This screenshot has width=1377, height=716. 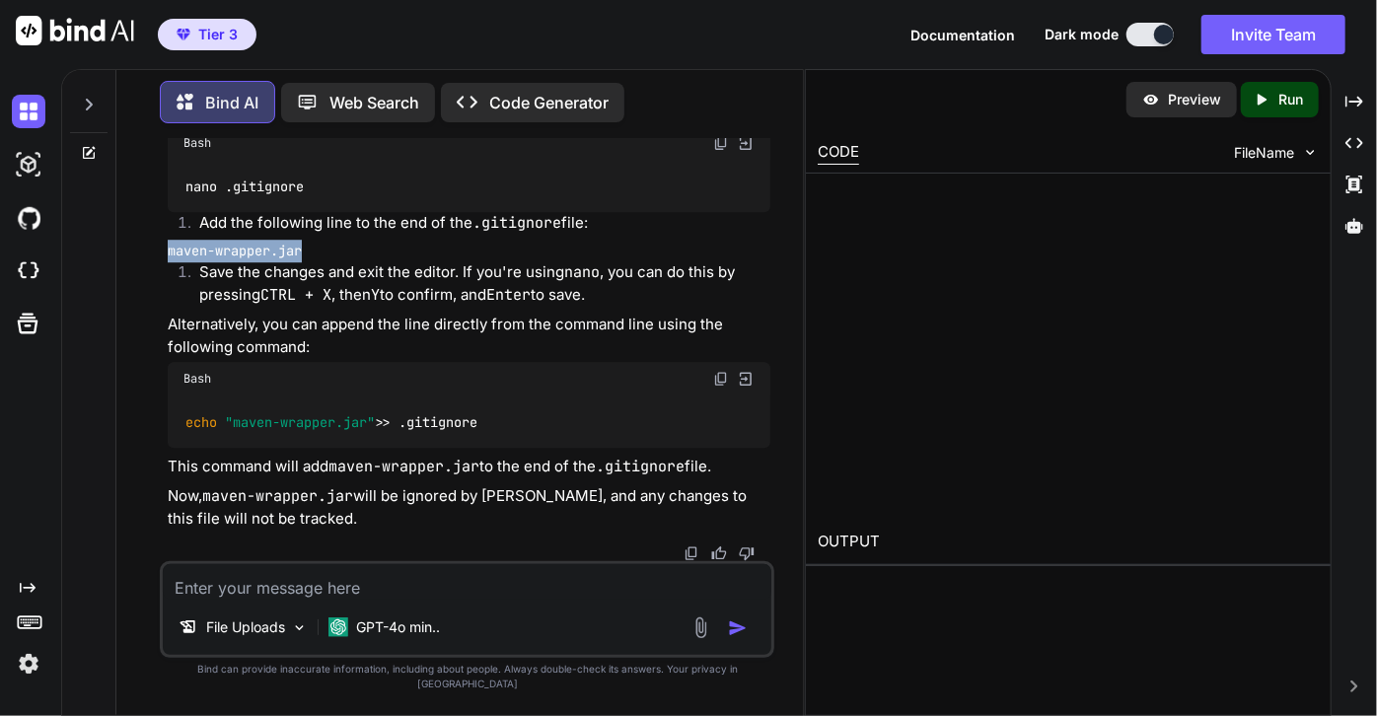 I want to click on img: like, so click(x=719, y=553).